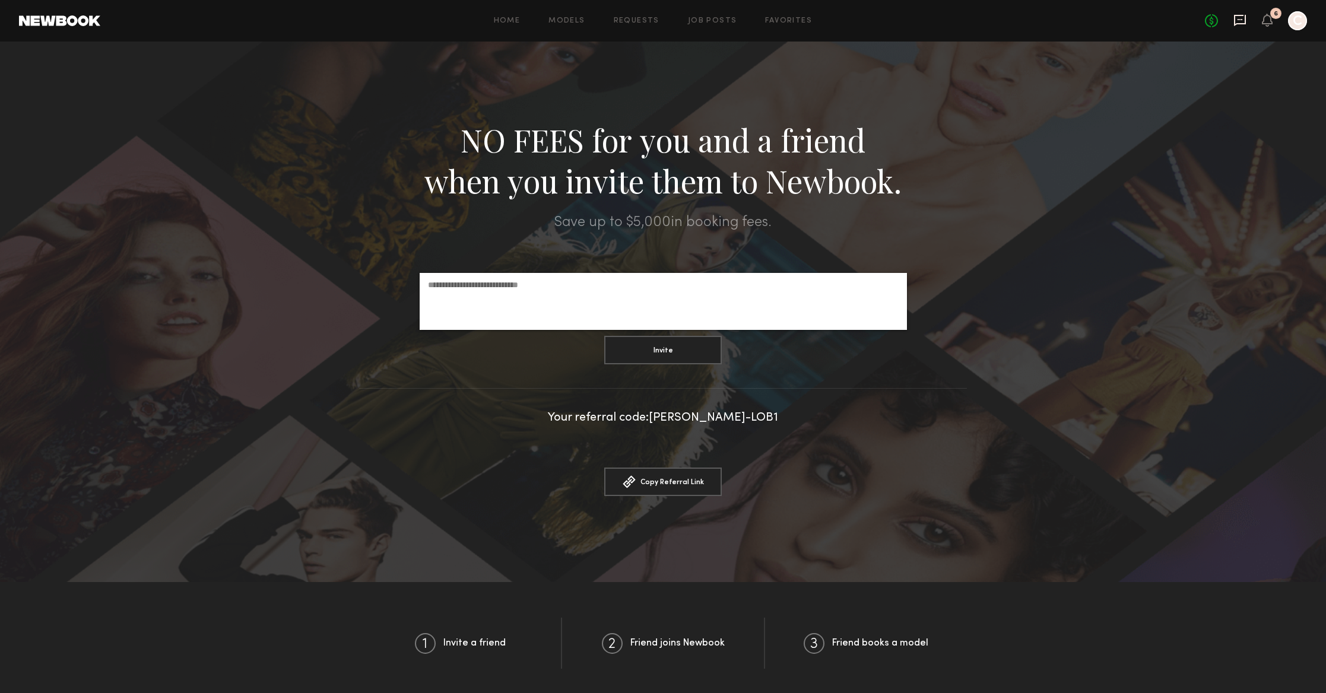 This screenshot has width=1326, height=693. I want to click on div: Friend joins Newbook, so click(664, 643).